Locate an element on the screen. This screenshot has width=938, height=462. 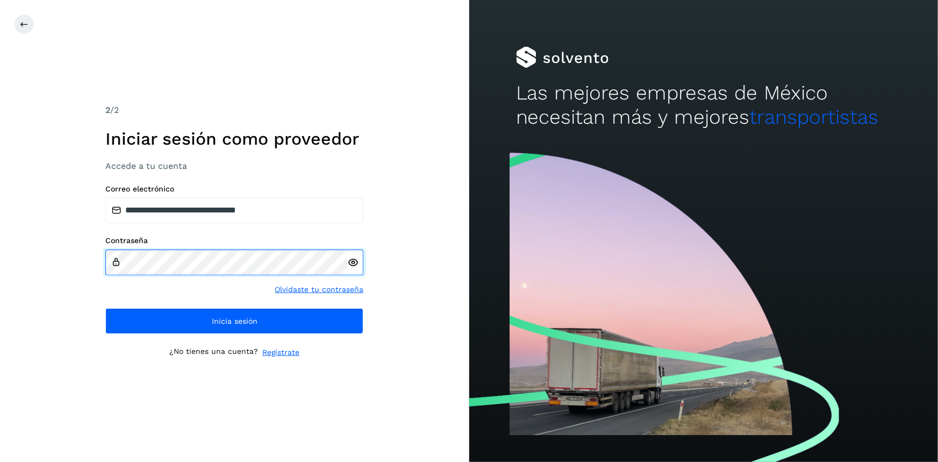
a: Olvidaste tu contraseña is located at coordinates (319, 289).